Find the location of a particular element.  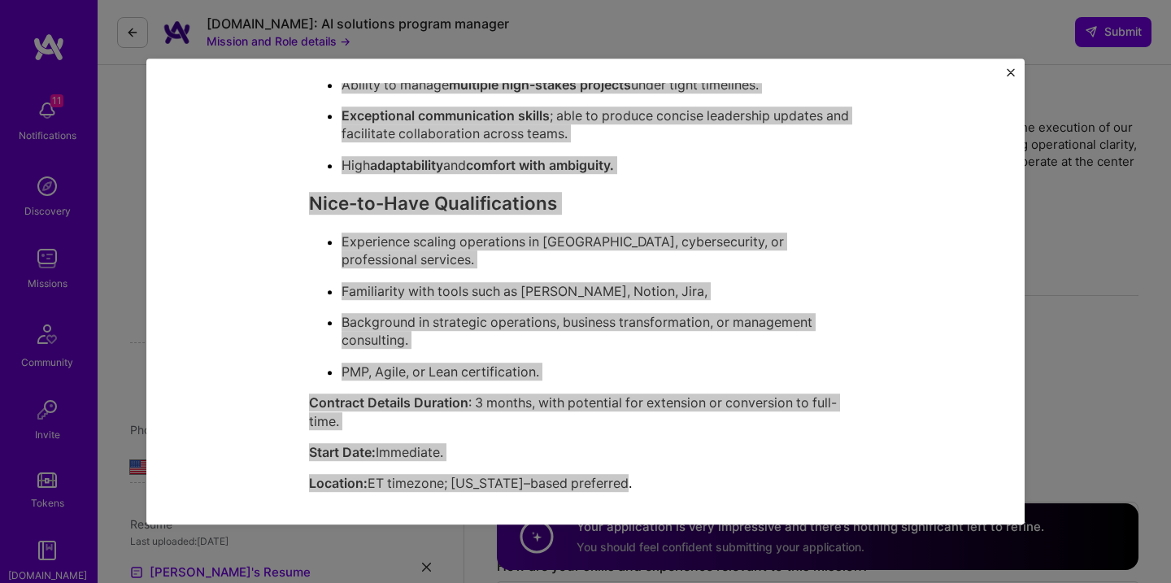

strong: Start Date: is located at coordinates (342, 452).